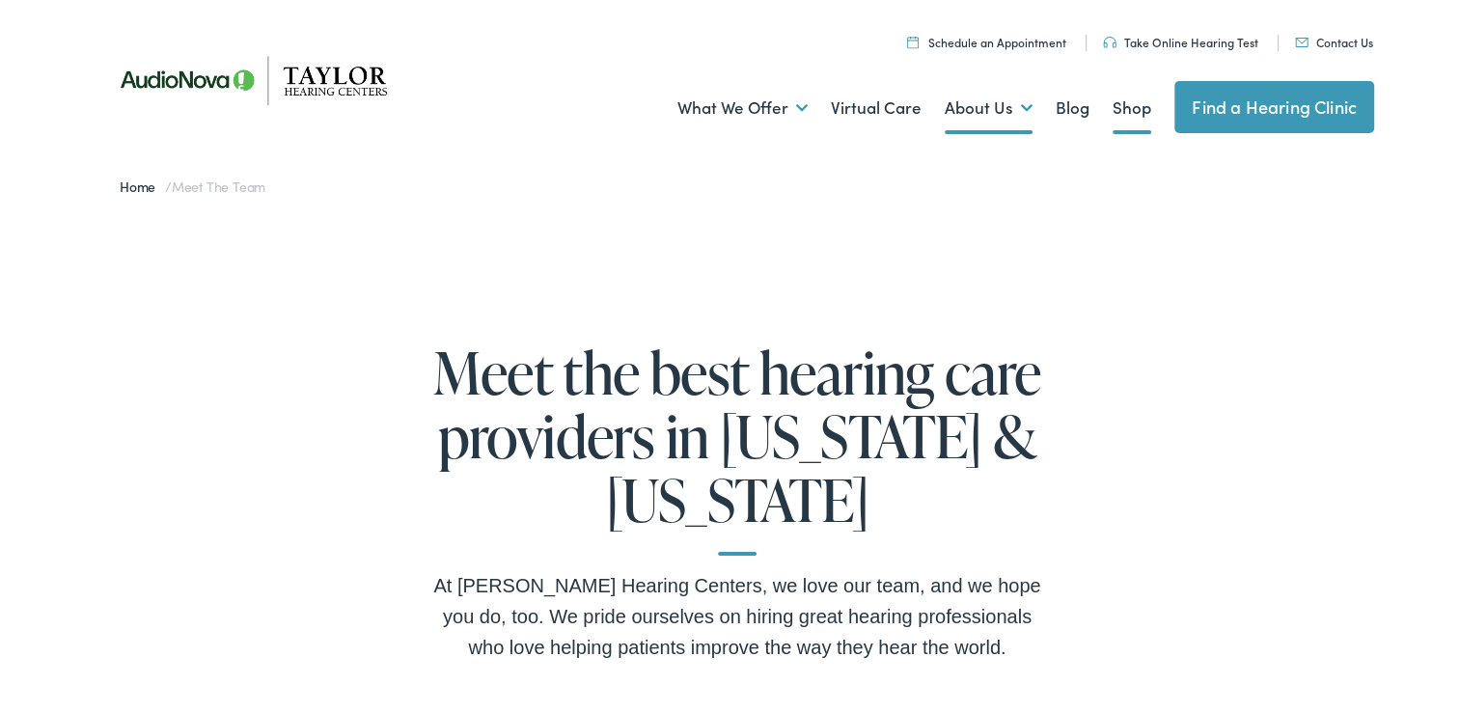 The height and width of the screenshot is (712, 1460). What do you see at coordinates (142, 182) in the screenshot?
I see `a: Home` at bounding box center [142, 182].